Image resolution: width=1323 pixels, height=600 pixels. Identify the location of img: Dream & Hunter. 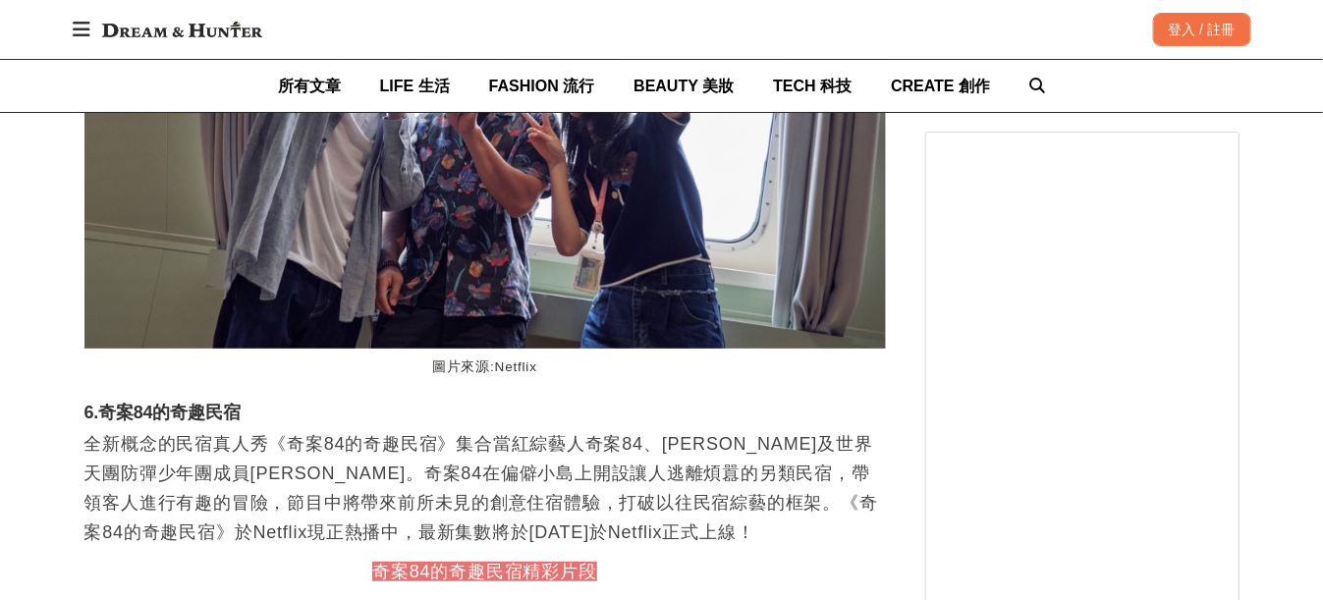
(182, 29).